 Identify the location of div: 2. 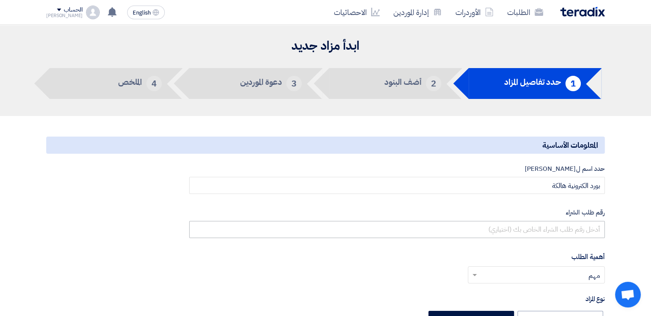
(434, 83).